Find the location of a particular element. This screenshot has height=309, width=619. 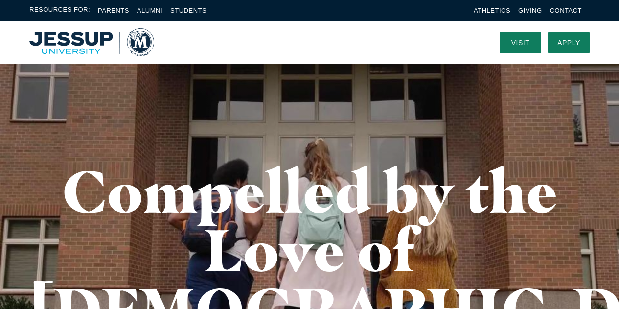

a: Home is located at coordinates (92, 42).